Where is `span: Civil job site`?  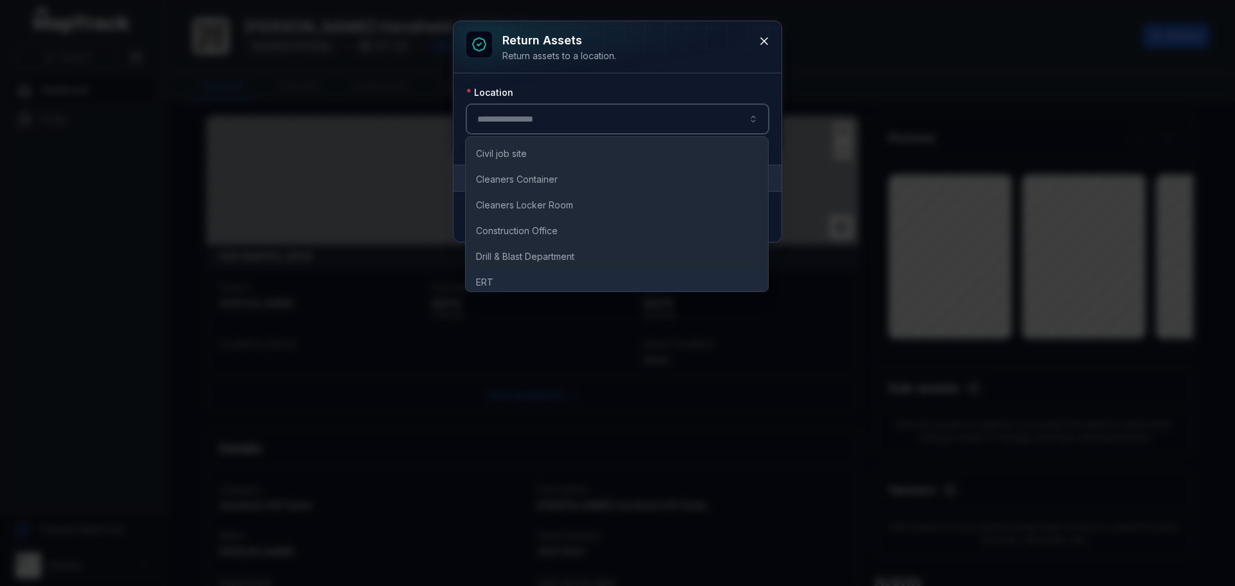 span: Civil job site is located at coordinates (501, 154).